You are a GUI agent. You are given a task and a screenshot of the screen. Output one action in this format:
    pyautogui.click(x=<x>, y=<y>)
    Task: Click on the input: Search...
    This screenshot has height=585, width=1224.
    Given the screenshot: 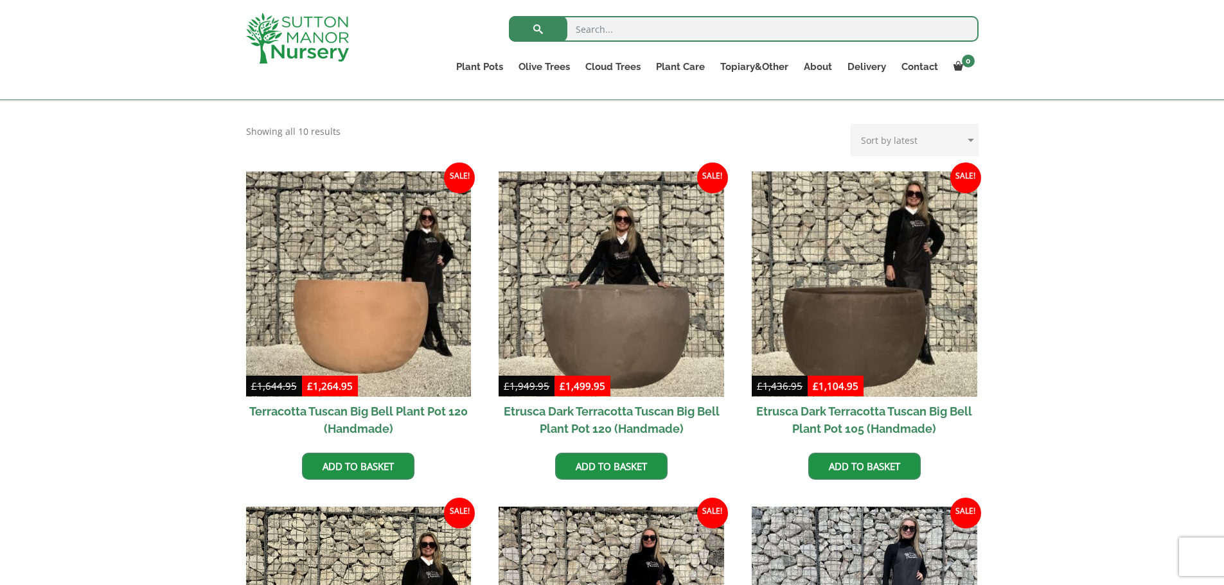 What is the action you would take?
    pyautogui.click(x=744, y=29)
    